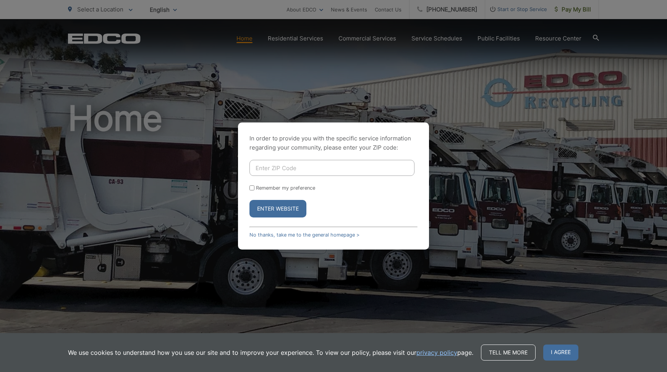 This screenshot has width=667, height=372. What do you see at coordinates (270, 353) in the screenshot?
I see `p: We use cookies to understand how you use our site and to improve your experience. To view our pol...` at bounding box center [270, 353].